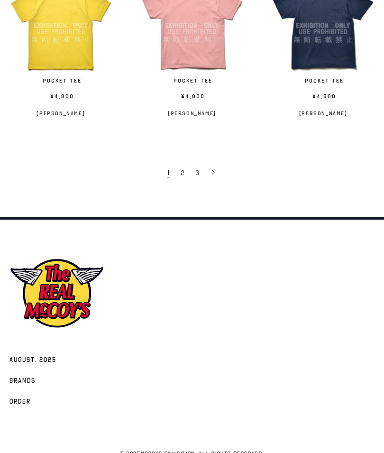 This screenshot has width=384, height=453. I want to click on a: AUGUST. 2025, so click(33, 359).